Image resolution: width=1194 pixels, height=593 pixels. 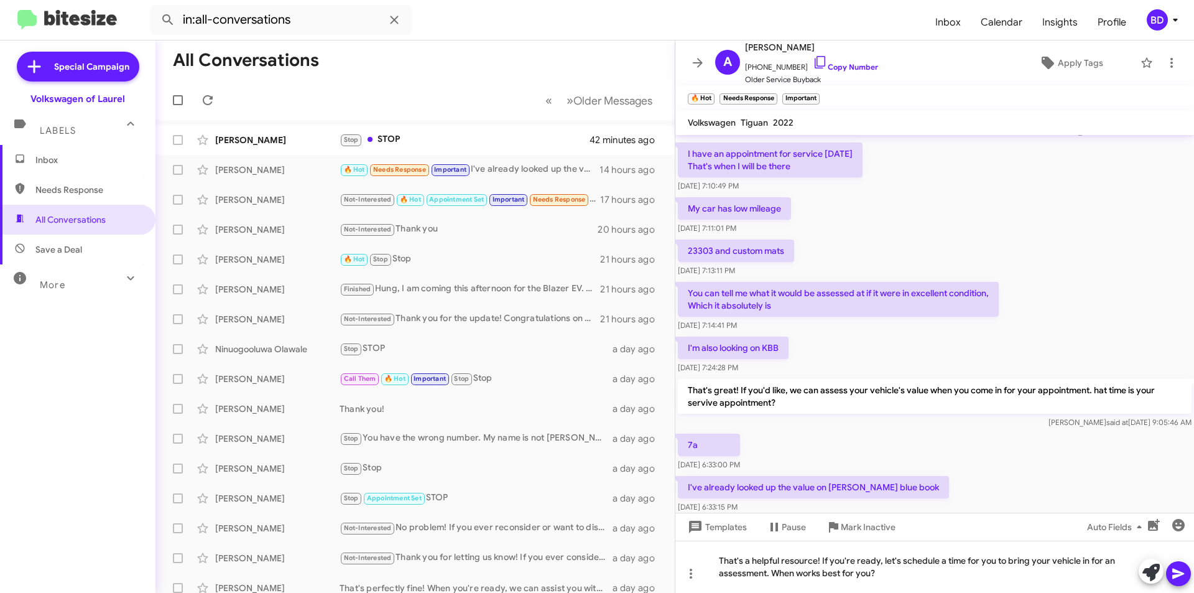 I want to click on p: I'm also looking on KBB, so click(x=733, y=348).